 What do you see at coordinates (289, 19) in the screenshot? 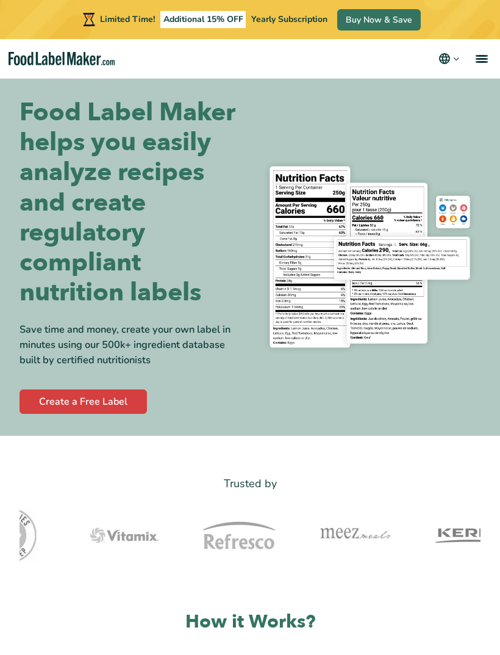
I see `span: Yearly Subscription` at bounding box center [289, 19].